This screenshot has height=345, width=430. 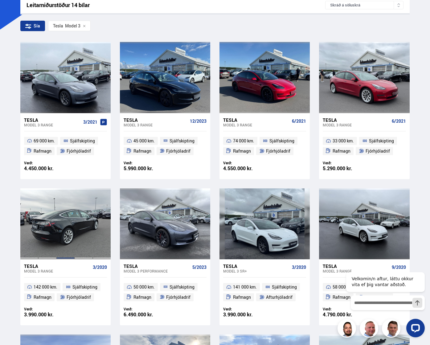 I want to click on div: 4.550.000 kr., so click(x=244, y=168).